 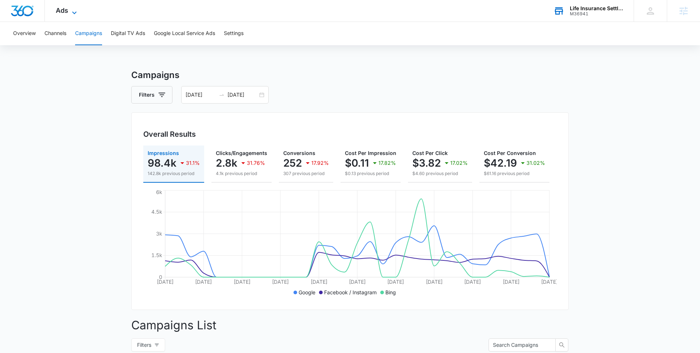 What do you see at coordinates (144, 345) in the screenshot?
I see `span: Filters` at bounding box center [144, 345].